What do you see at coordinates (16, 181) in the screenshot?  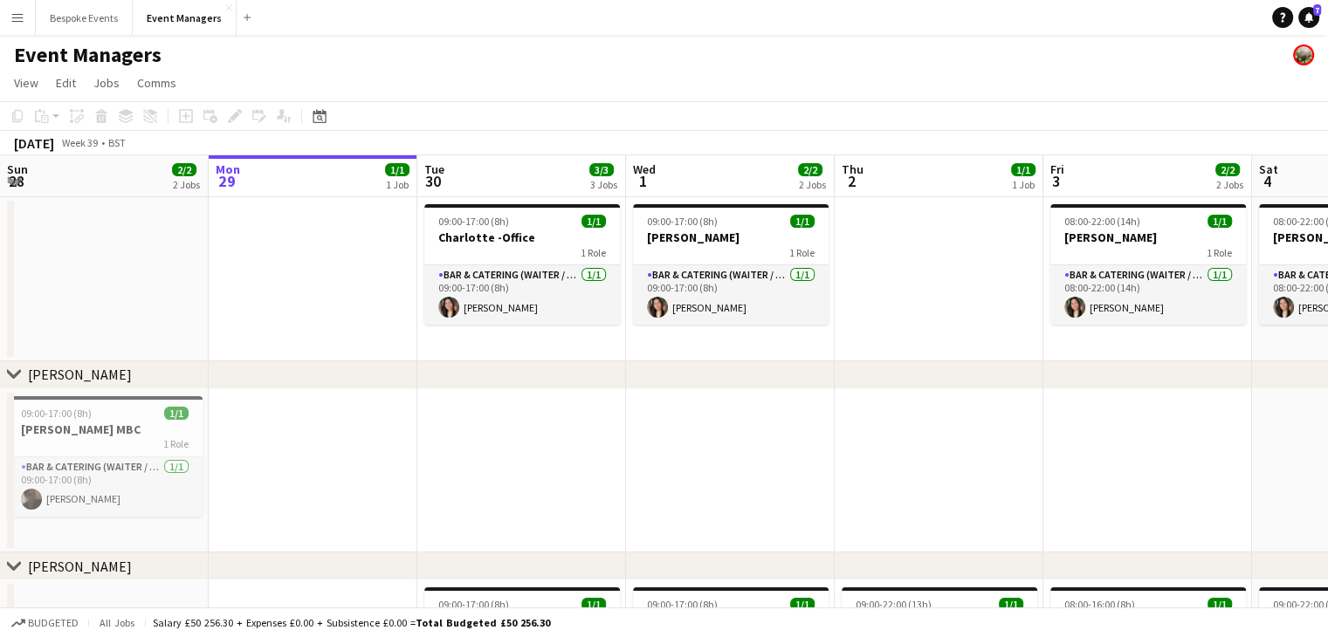 I see `span: 28` at bounding box center [16, 181].